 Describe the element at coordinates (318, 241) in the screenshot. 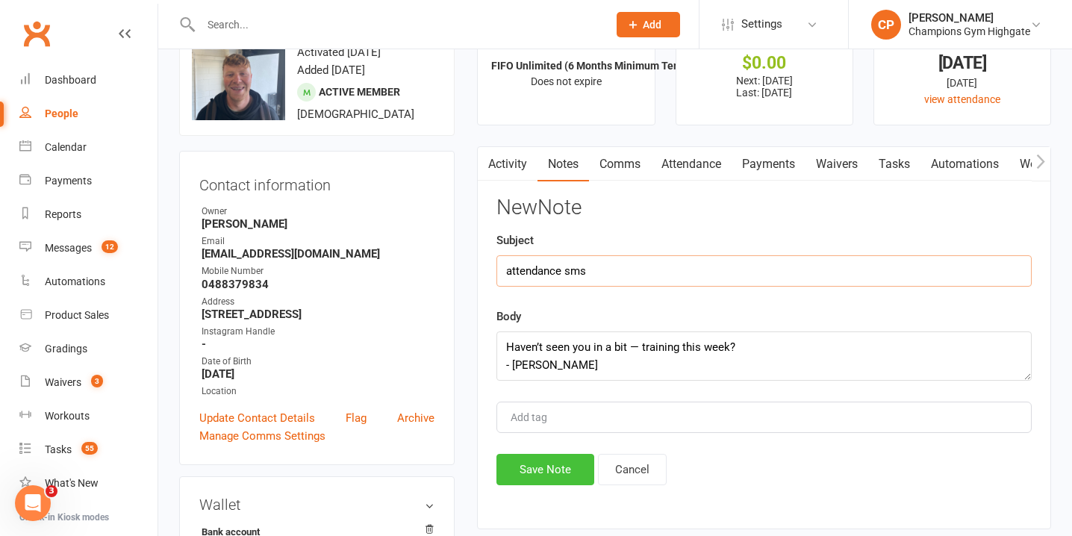

I see `div: Email` at that location.